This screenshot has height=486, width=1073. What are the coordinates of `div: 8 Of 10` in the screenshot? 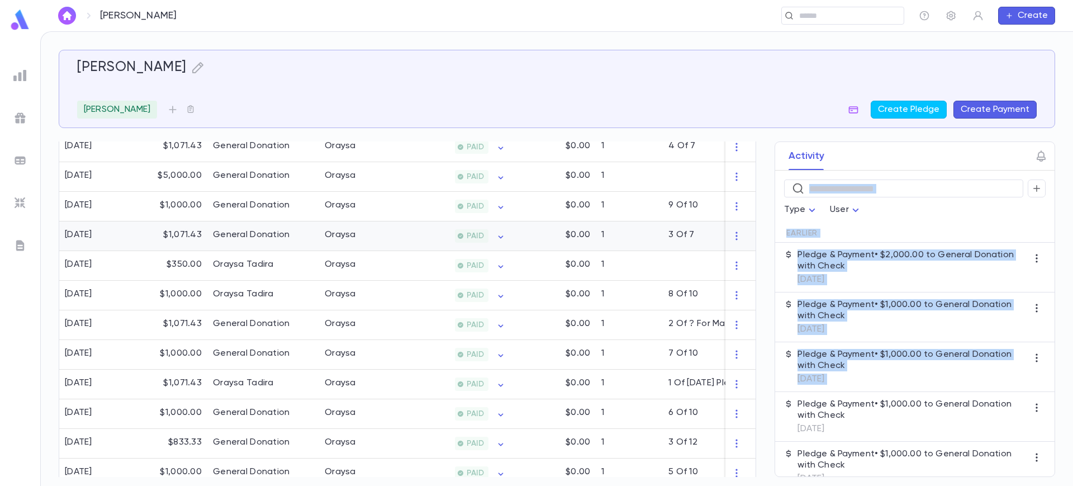 It's located at (683, 294).